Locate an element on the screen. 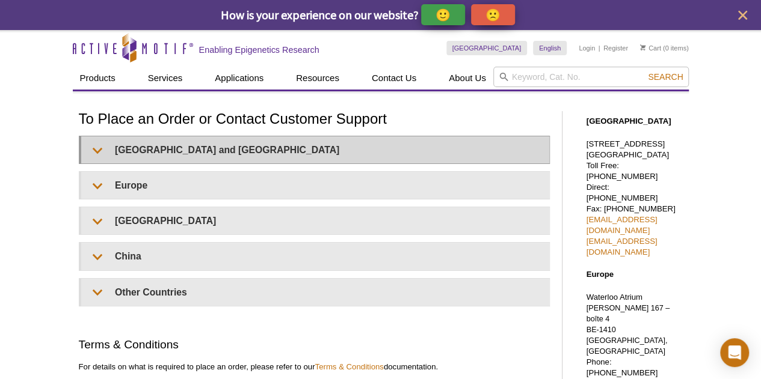  a: Products is located at coordinates (97, 78).